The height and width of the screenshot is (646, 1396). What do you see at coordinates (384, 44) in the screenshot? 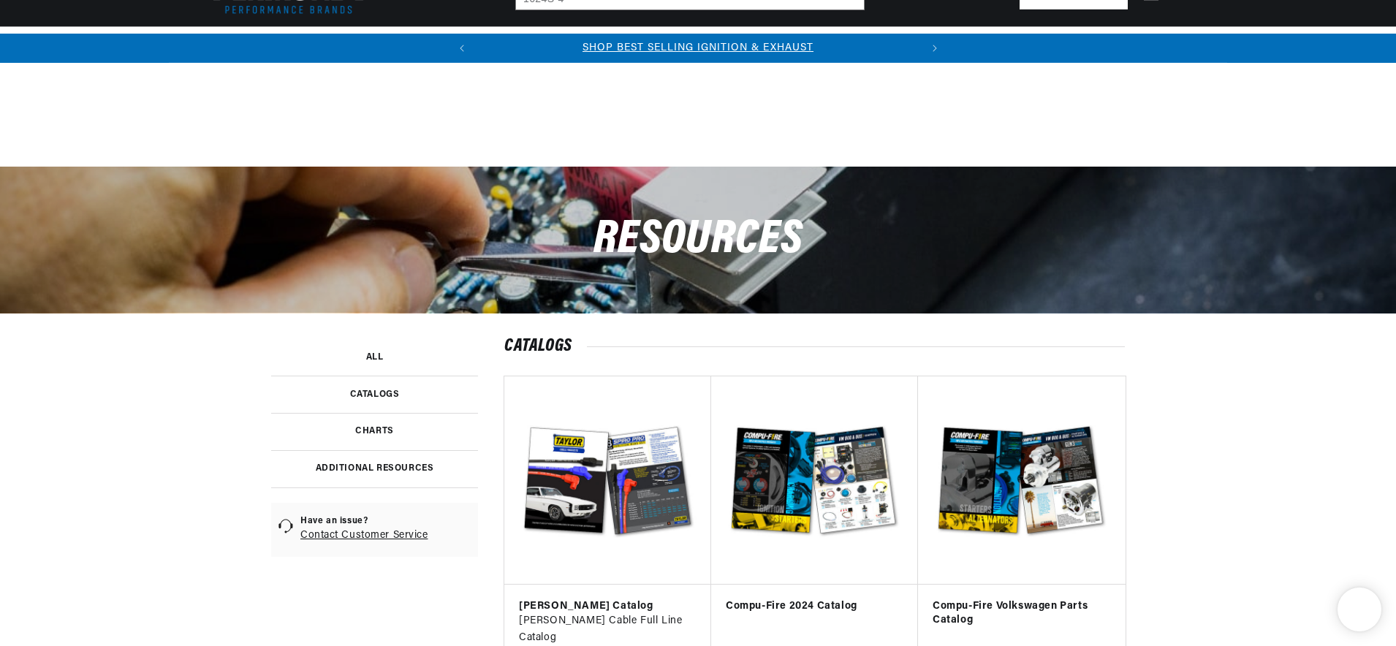
I see `summary: Coils & Distributors` at bounding box center [384, 44].